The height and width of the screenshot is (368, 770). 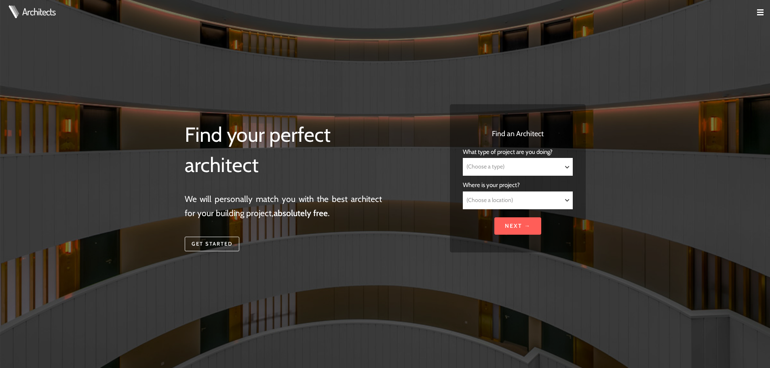 What do you see at coordinates (212, 244) in the screenshot?
I see `a: Get started` at bounding box center [212, 244].